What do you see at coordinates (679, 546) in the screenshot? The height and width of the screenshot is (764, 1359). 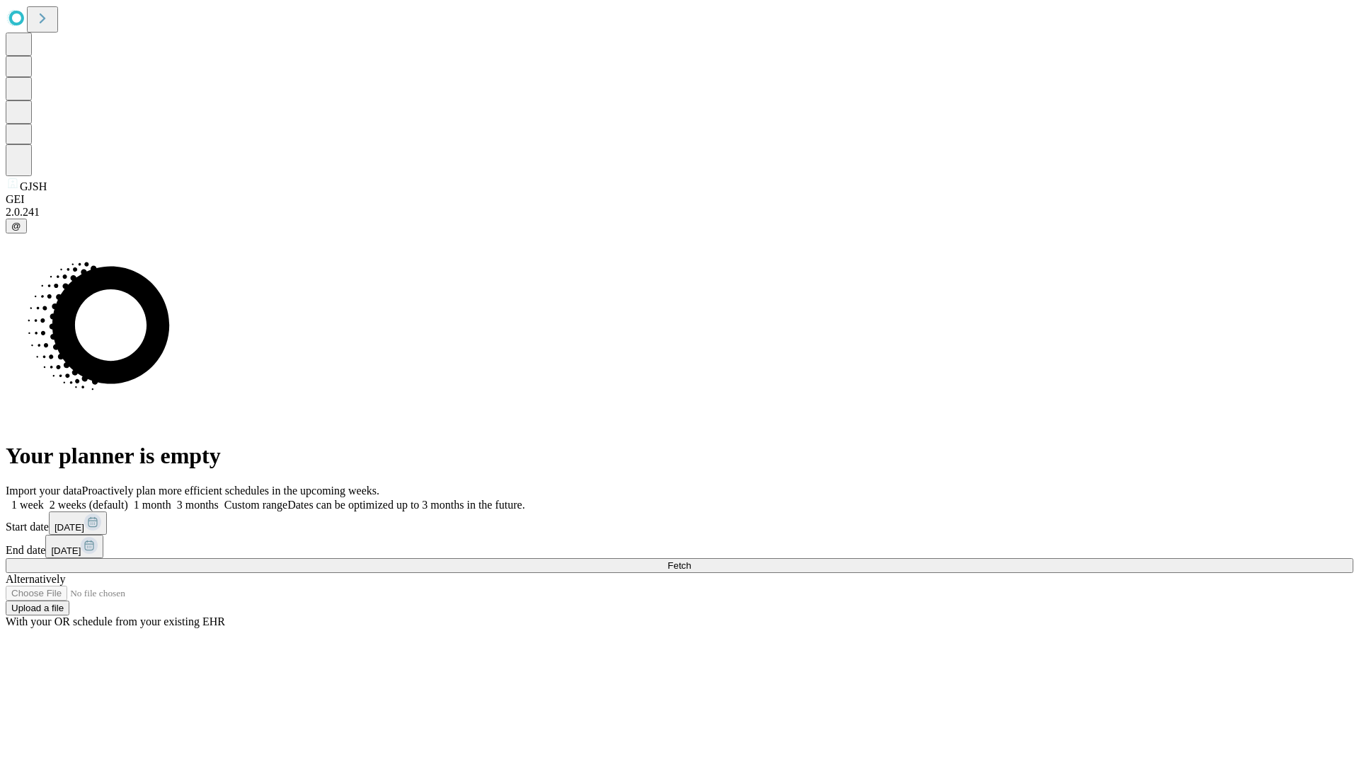 I see `div: End date` at bounding box center [679, 546].